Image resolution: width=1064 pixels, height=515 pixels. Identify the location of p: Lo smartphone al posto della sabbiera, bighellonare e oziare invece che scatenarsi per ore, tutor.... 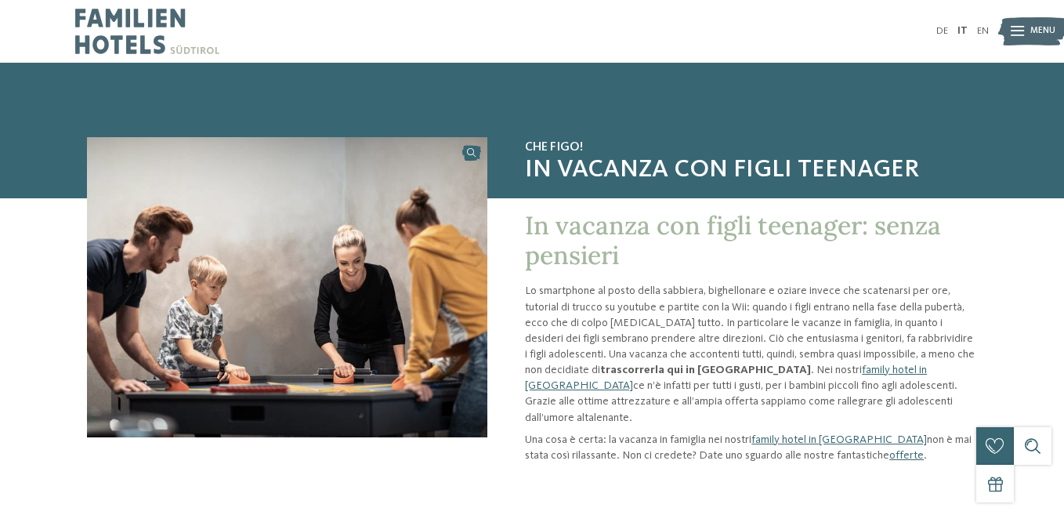
(750, 353).